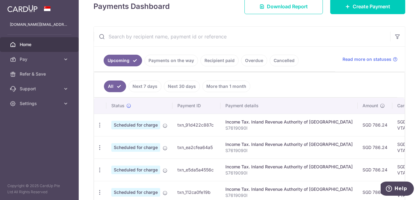 The image size is (420, 200). I want to click on input: Search by recipient name, payment id or reference, so click(242, 37).